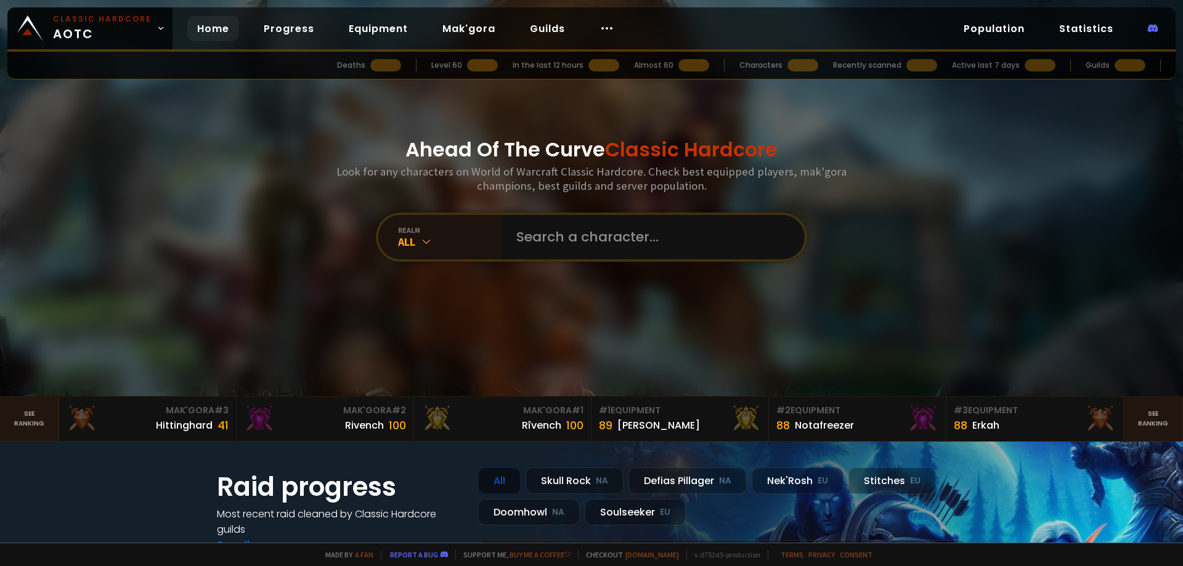  Describe the element at coordinates (654, 65) in the screenshot. I see `div: Almost 60` at that location.